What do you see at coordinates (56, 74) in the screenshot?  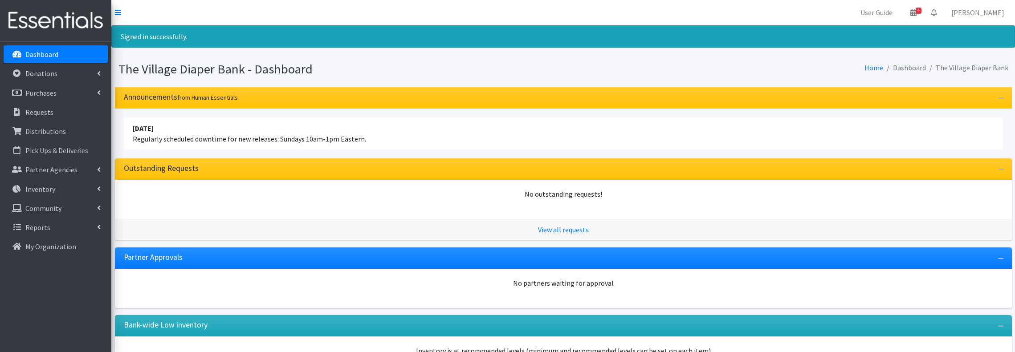 I see `a: Donations` at bounding box center [56, 74].